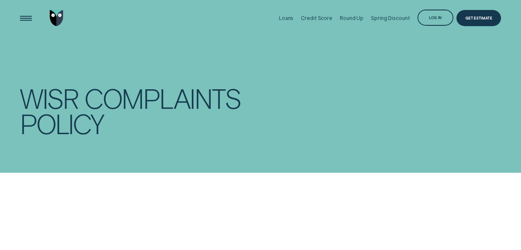 The height and width of the screenshot is (250, 521). I want to click on a: Get Estimate, so click(479, 18).